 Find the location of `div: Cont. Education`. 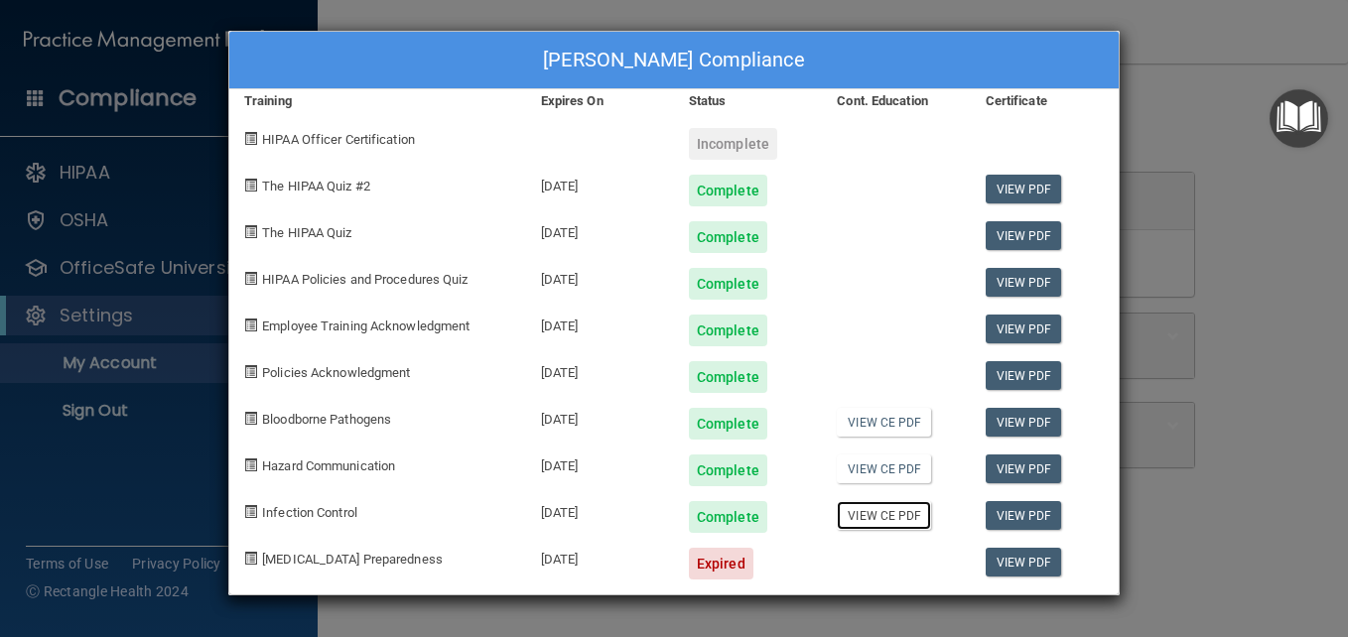

div: Cont. Education is located at coordinates (895, 101).